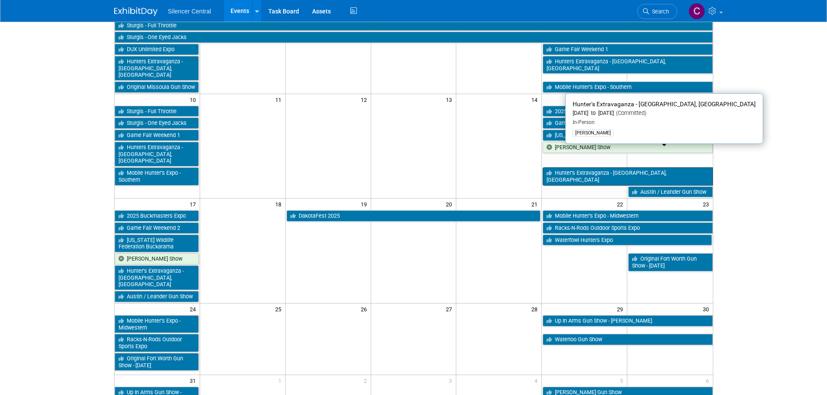 This screenshot has width=827, height=395. I want to click on span: 19, so click(365, 204).